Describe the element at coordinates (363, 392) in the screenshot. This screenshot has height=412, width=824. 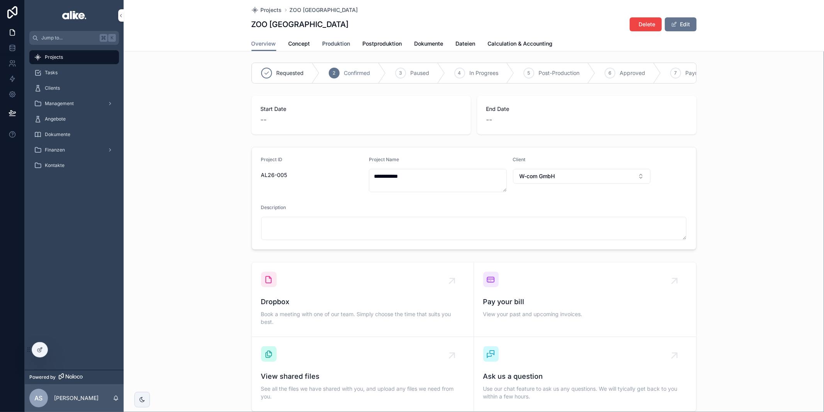
I see `span: See all the files we have shared with you, and upload any files we need from you.` at that location.